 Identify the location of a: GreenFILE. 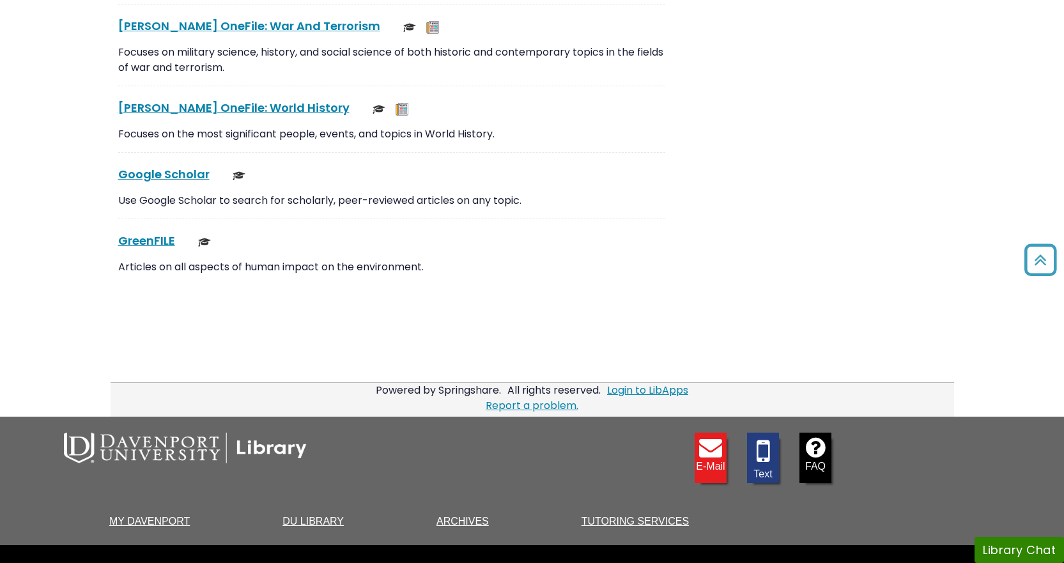
(146, 240).